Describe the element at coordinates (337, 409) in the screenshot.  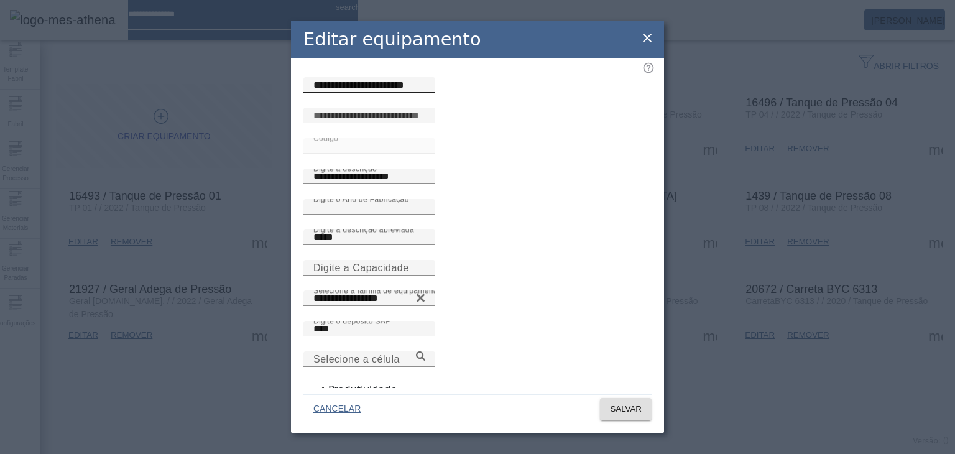
I see `button: CANCELAR` at that location.